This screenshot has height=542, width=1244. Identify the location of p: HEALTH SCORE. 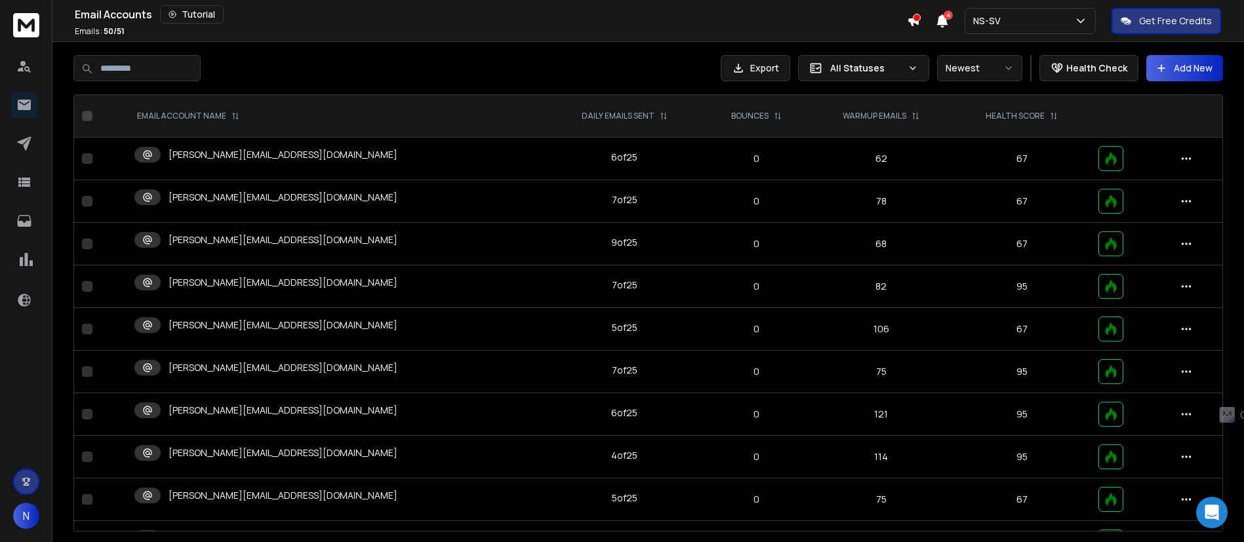
(1015, 116).